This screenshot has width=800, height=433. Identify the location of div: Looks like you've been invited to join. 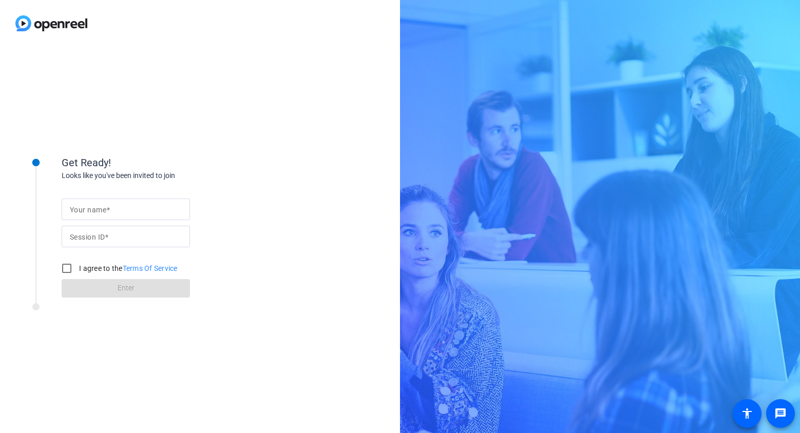
(164, 176).